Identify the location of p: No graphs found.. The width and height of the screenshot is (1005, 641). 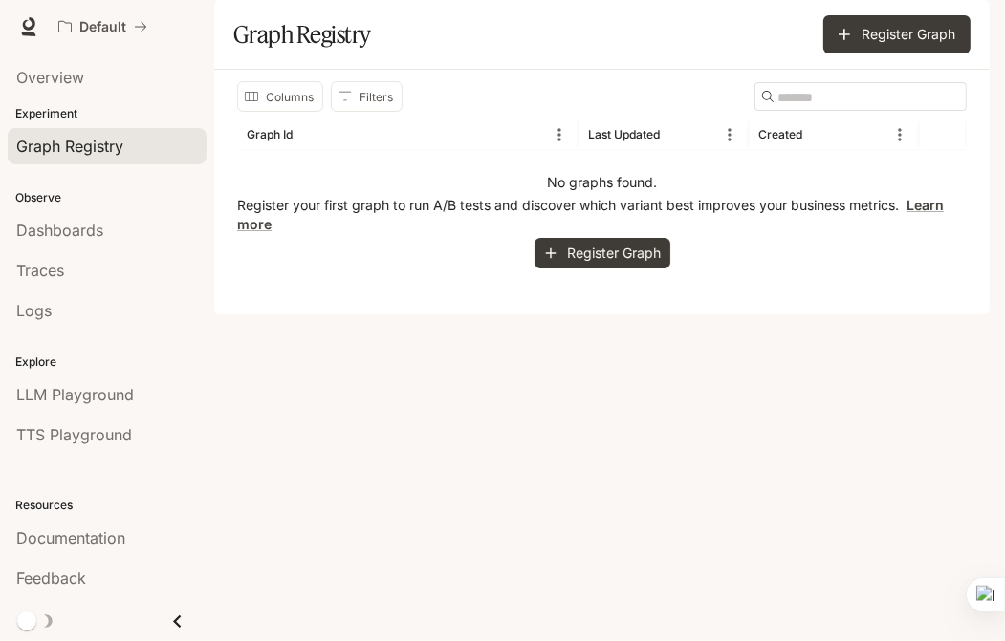
(601, 183).